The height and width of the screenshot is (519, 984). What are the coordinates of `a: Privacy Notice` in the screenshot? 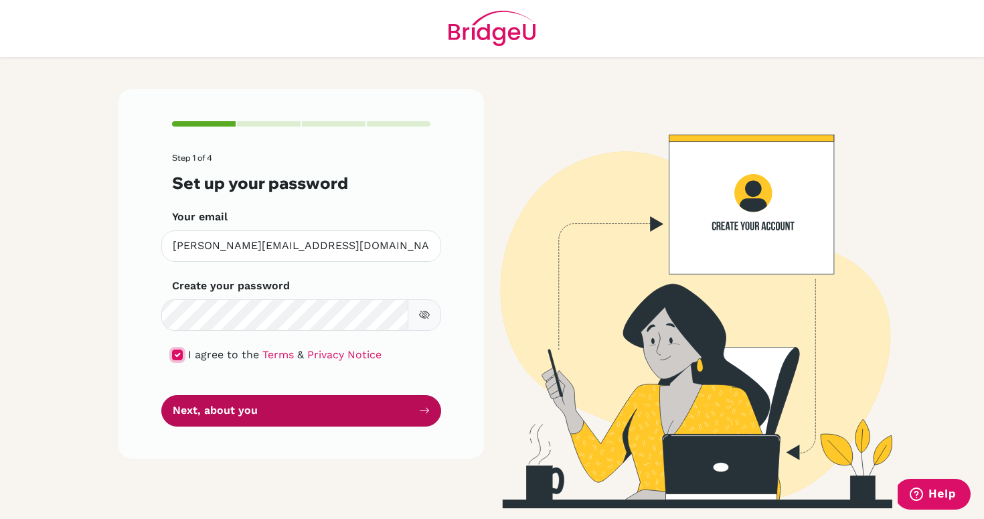 It's located at (344, 354).